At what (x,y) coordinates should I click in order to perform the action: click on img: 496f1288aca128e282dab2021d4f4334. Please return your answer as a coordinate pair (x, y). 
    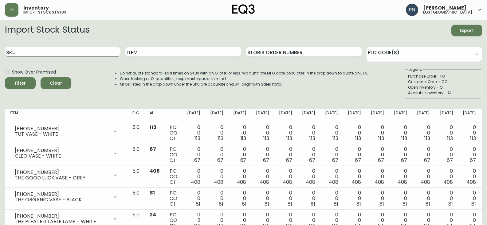
    Looking at the image, I should click on (412, 10).